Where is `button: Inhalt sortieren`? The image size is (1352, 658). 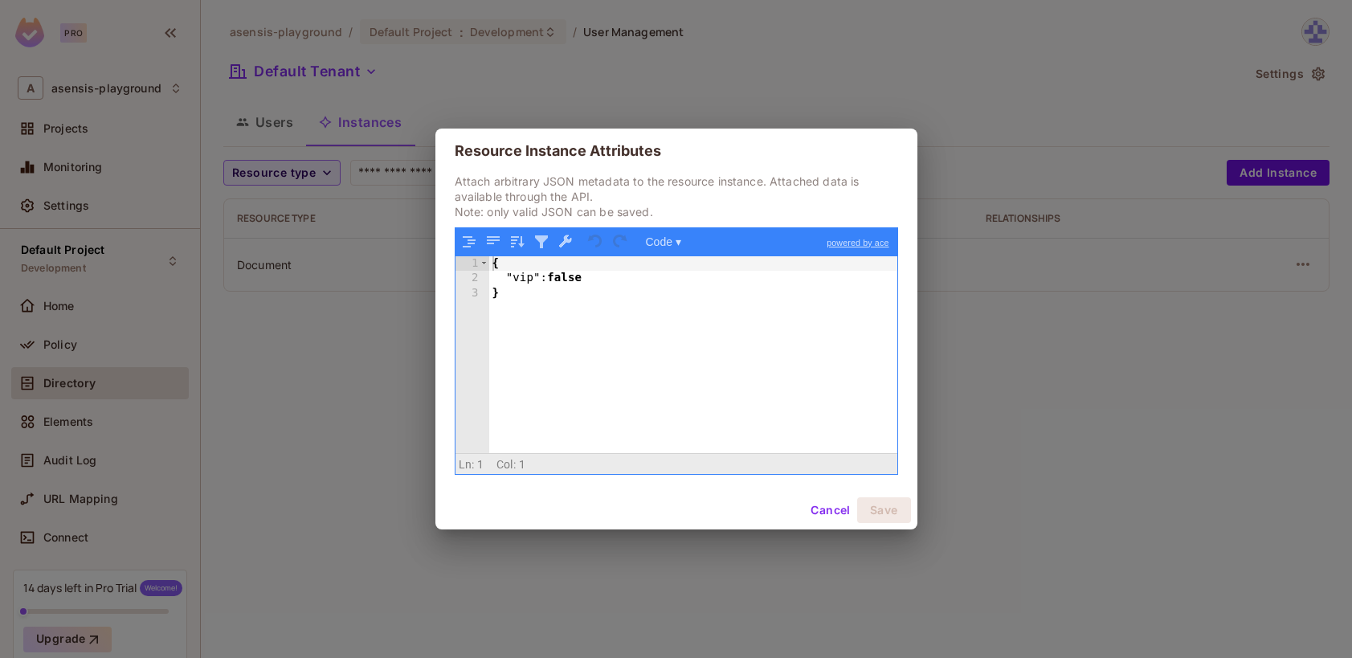
button: Inhalt sortieren is located at coordinates (517, 242).